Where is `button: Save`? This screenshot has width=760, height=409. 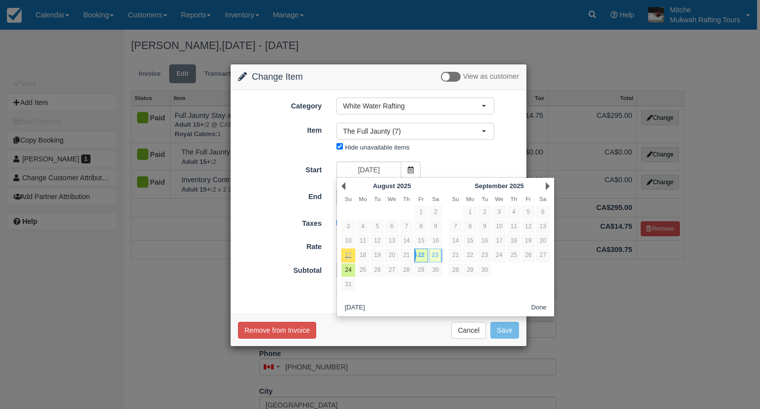 button: Save is located at coordinates (505, 330).